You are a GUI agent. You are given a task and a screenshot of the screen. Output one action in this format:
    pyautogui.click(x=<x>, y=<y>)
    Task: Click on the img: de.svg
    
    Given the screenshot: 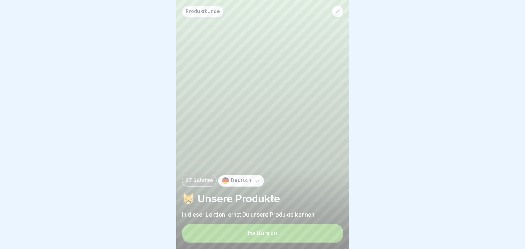 What is the action you would take?
    pyautogui.click(x=225, y=181)
    